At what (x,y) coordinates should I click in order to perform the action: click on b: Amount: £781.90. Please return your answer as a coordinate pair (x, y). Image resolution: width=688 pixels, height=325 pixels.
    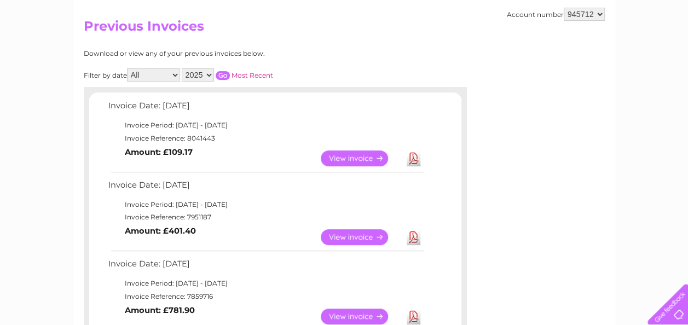
    Looking at the image, I should click on (160, 310).